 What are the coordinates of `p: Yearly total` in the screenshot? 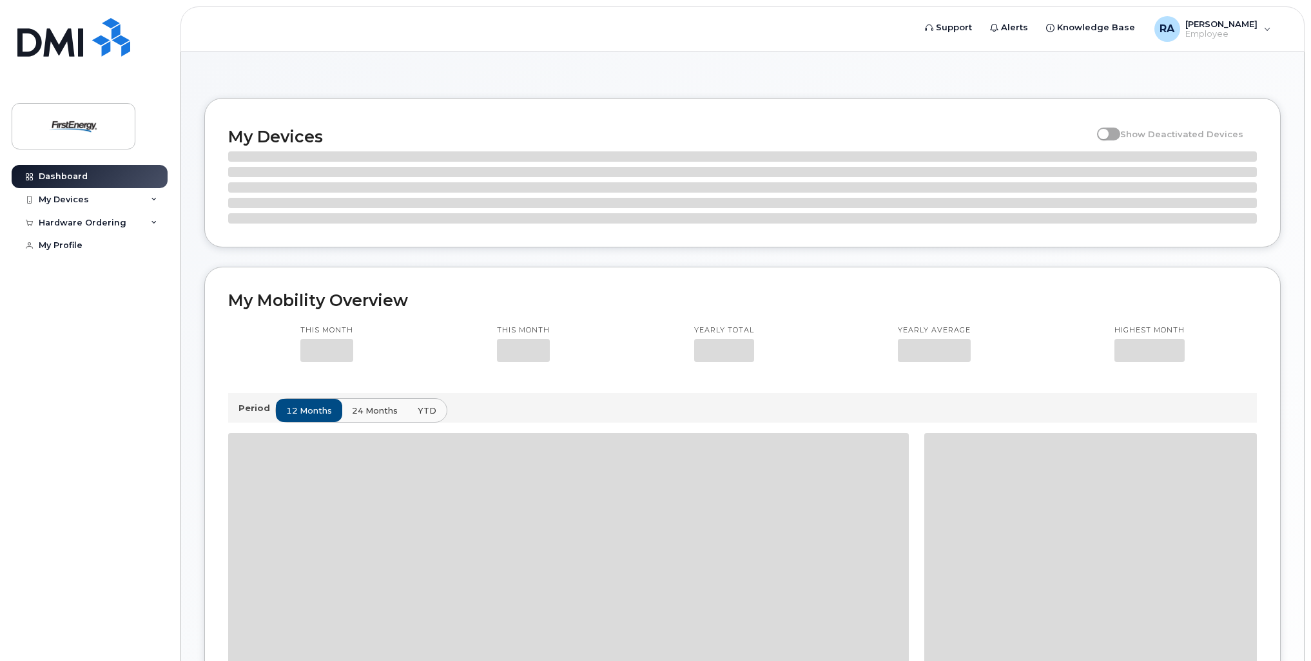 It's located at (724, 331).